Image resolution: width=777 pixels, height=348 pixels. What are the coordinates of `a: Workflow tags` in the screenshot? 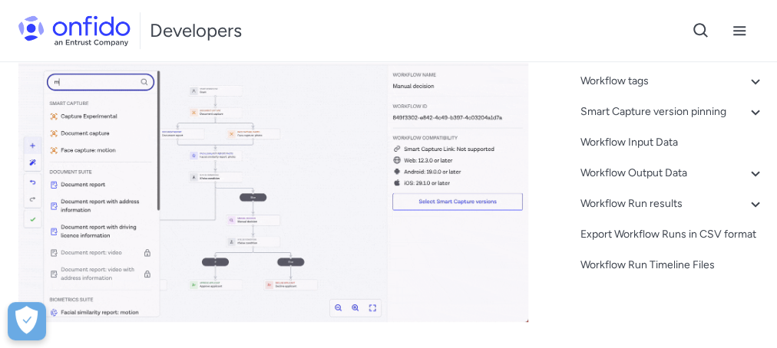 It's located at (672, 81).